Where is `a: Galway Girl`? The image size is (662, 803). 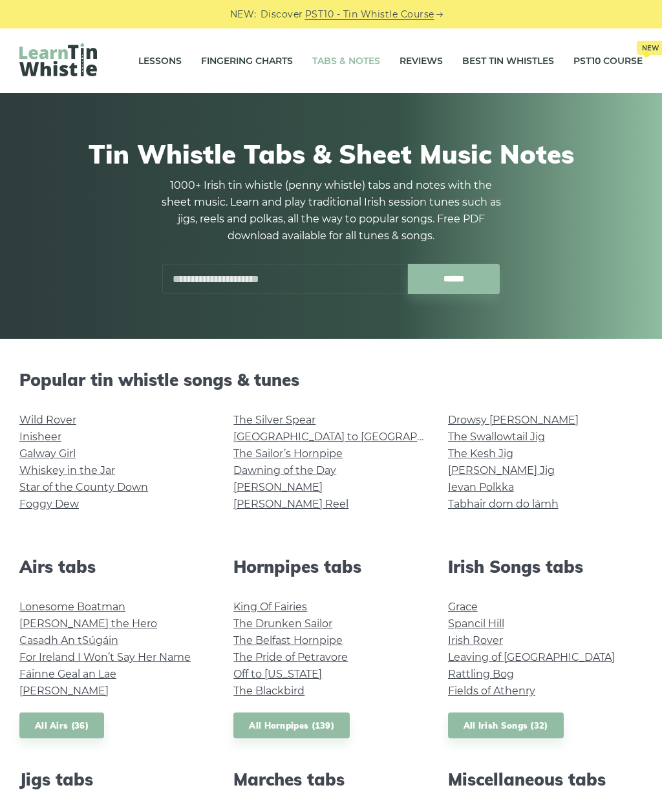 a: Galway Girl is located at coordinates (47, 453).